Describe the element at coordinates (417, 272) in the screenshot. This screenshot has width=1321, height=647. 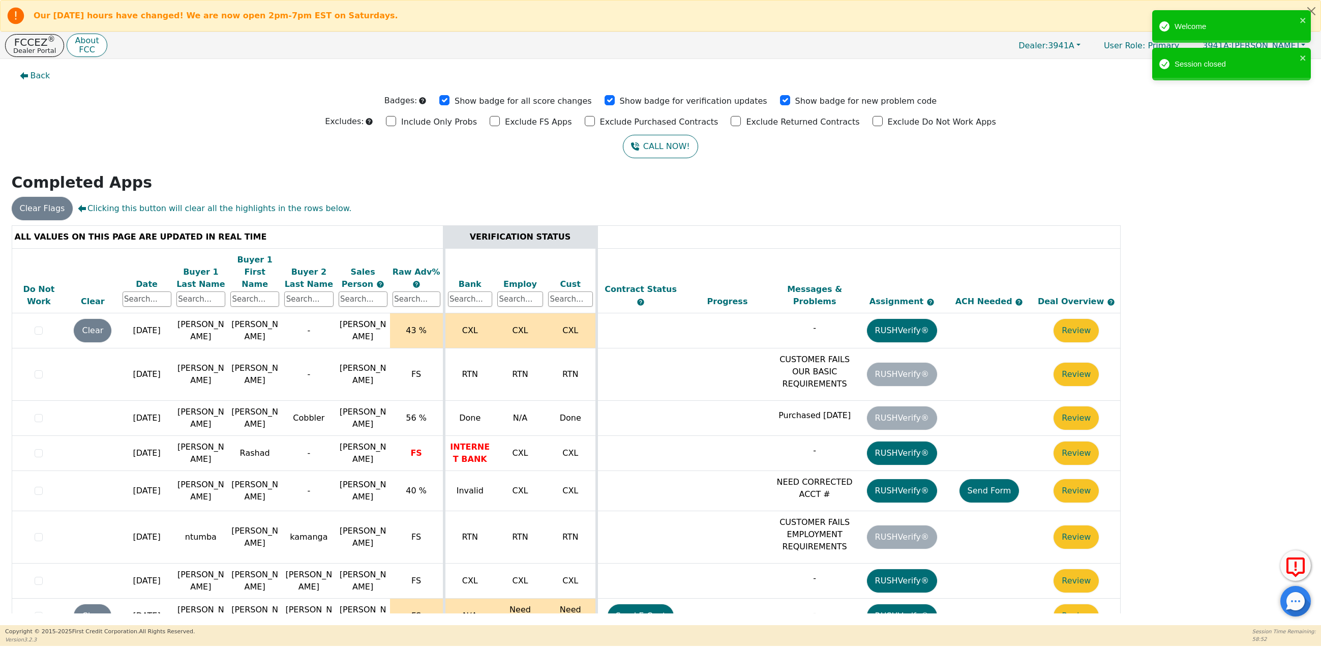
I see `span: Raw Adv%` at that location.